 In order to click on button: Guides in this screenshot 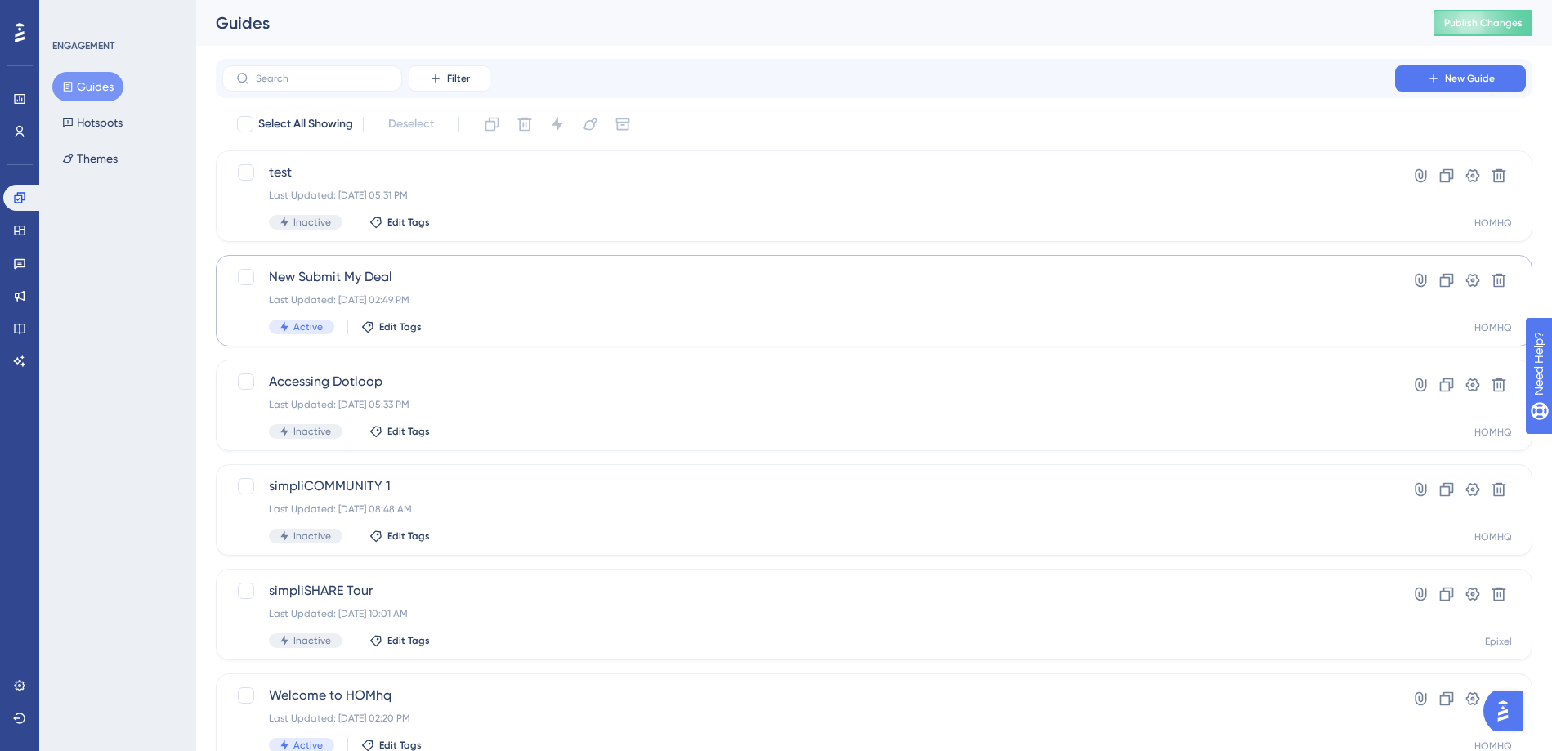, I will do `click(87, 87)`.